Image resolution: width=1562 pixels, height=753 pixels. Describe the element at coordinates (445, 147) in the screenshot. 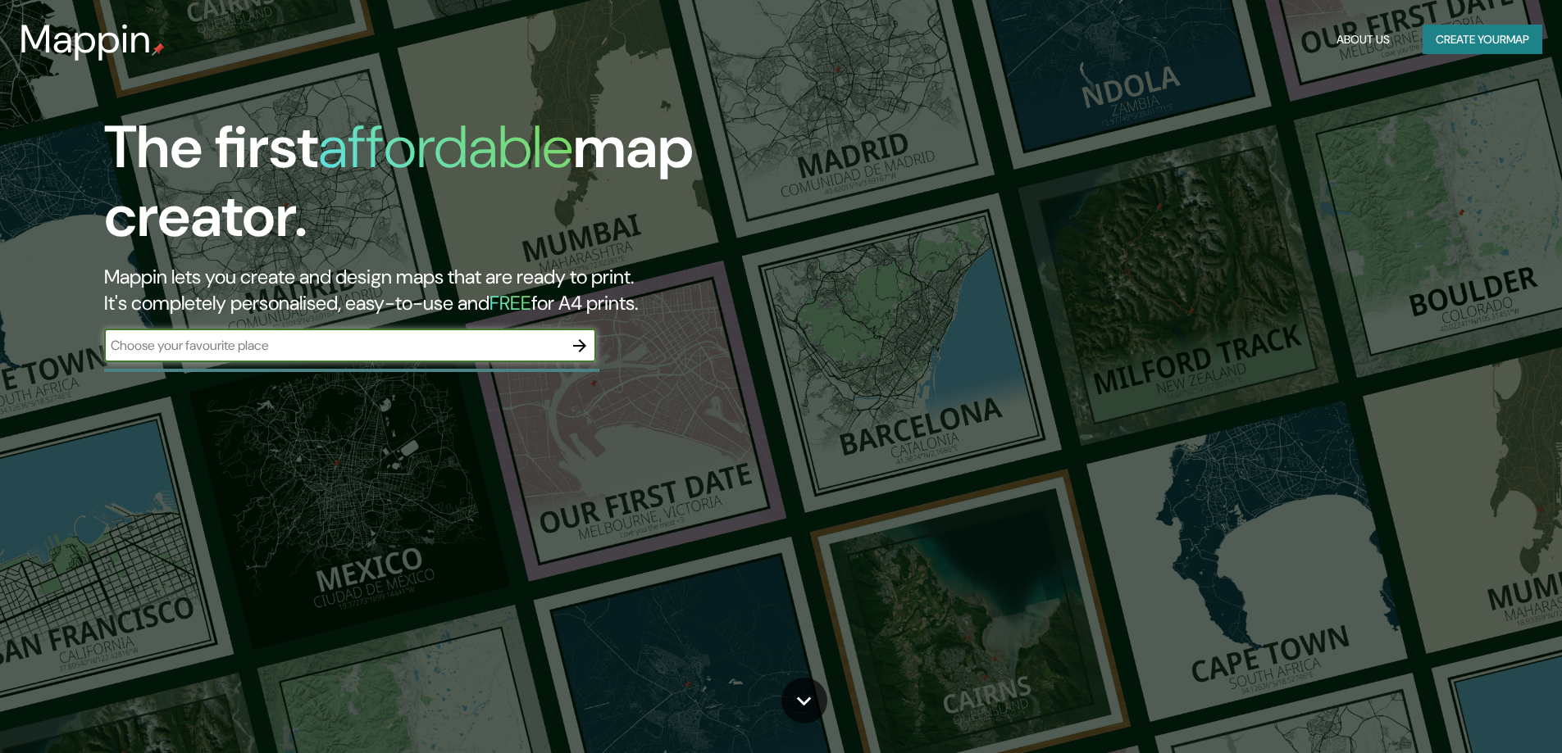

I see `h1: affordable` at that location.